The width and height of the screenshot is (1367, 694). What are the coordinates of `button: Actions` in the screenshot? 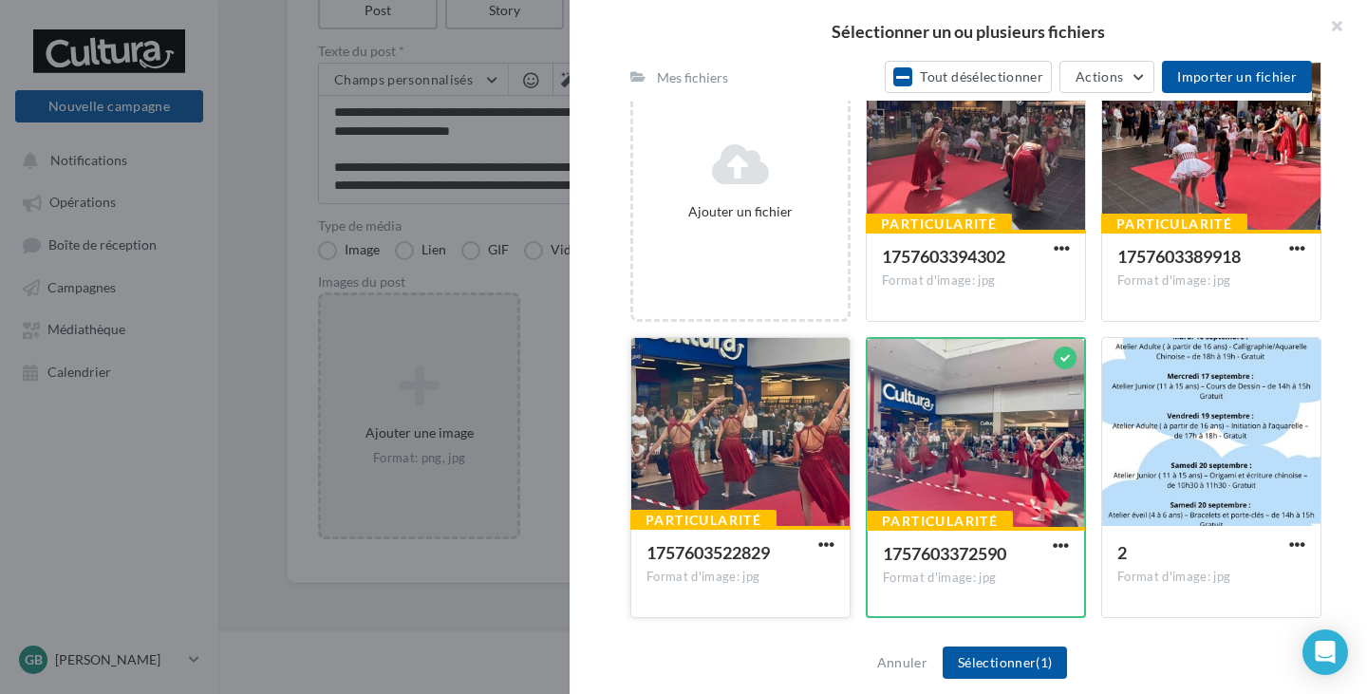 It's located at (1107, 77).